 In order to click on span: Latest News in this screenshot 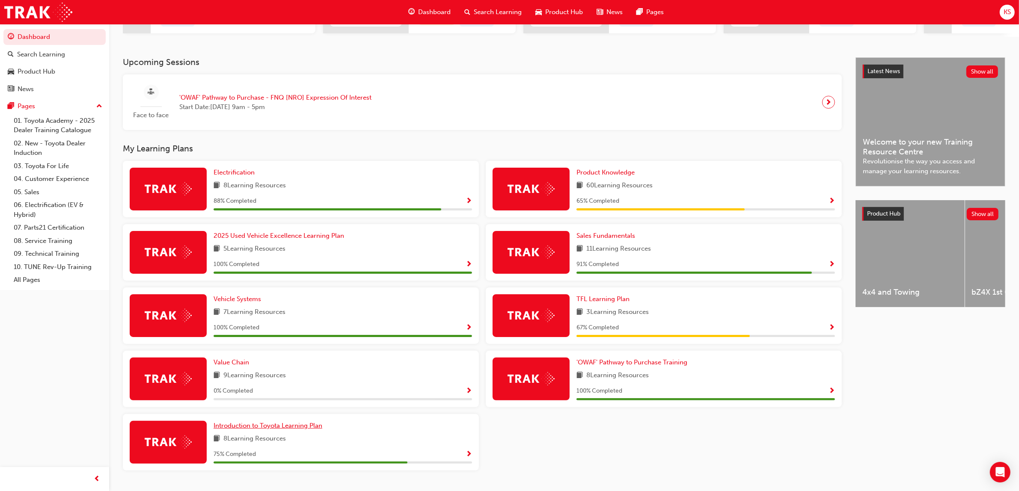, I will do `click(884, 71)`.